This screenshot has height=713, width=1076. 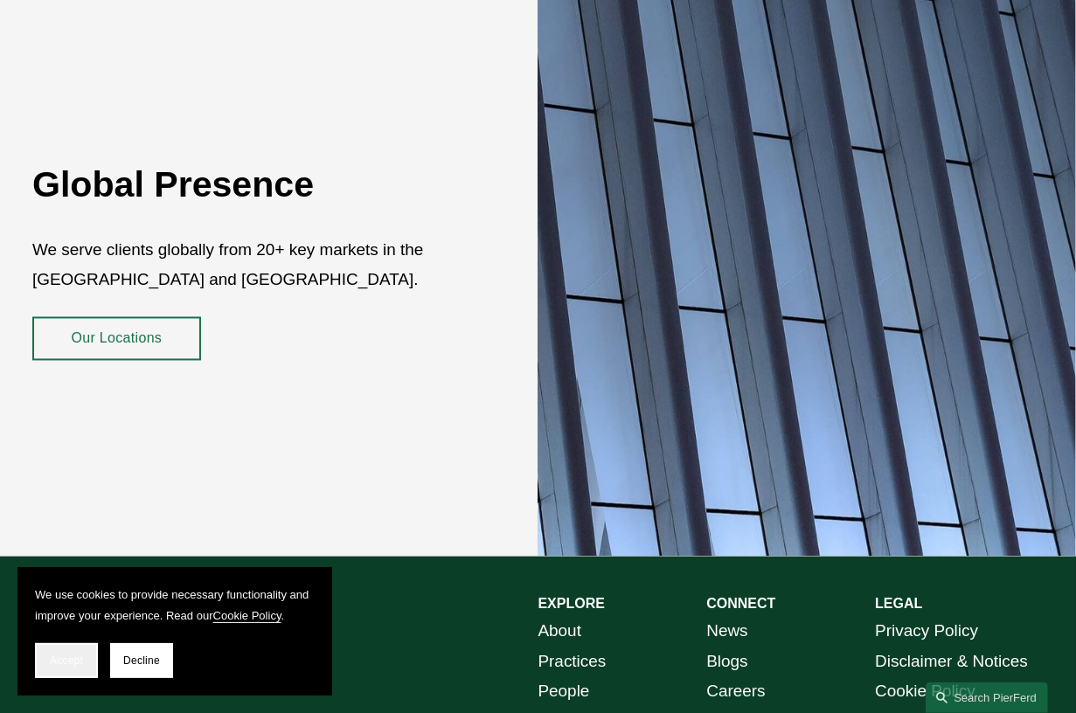 What do you see at coordinates (142, 661) in the screenshot?
I see `button: Decline` at bounding box center [142, 661].